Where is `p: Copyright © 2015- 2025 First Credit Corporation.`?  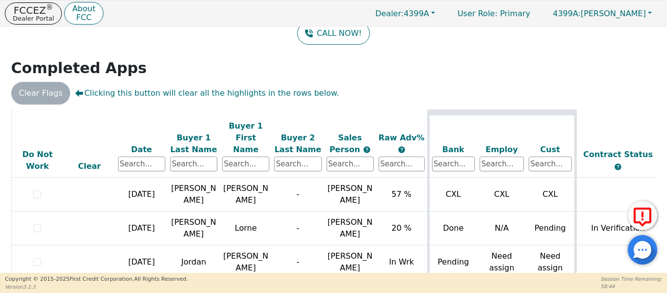
p: Copyright © 2015- 2025 First Credit Corporation. is located at coordinates (96, 279).